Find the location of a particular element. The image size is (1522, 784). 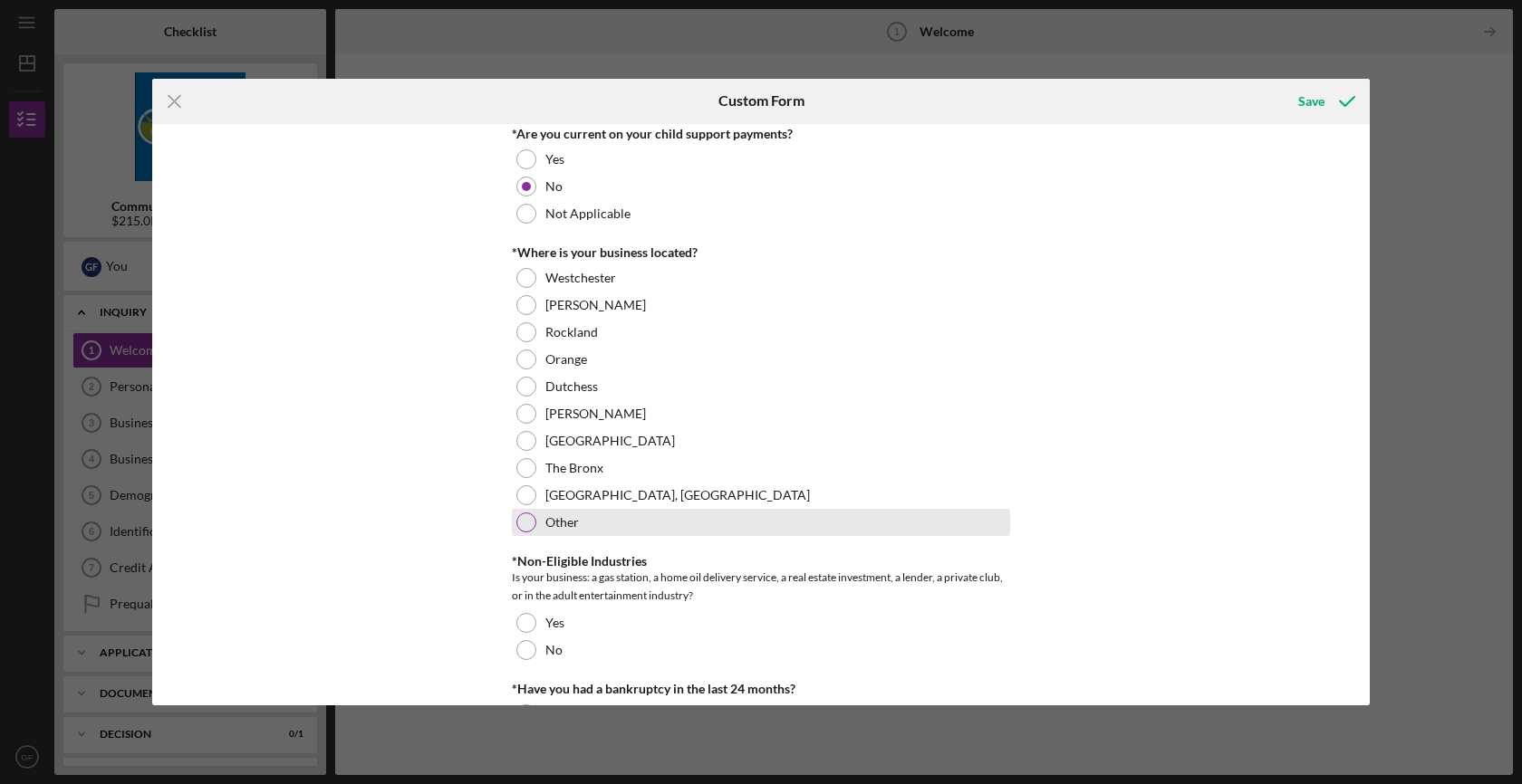

label: Other is located at coordinates (562, 523).